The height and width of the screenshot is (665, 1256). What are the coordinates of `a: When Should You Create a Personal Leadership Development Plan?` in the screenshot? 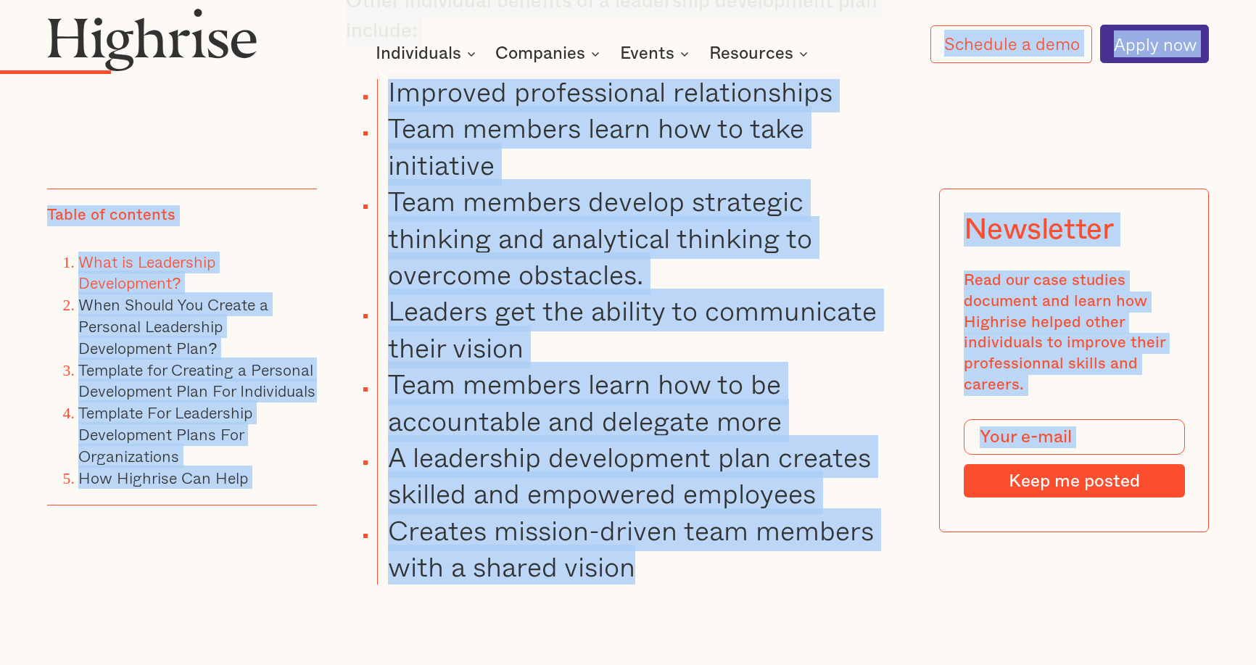 It's located at (173, 326).